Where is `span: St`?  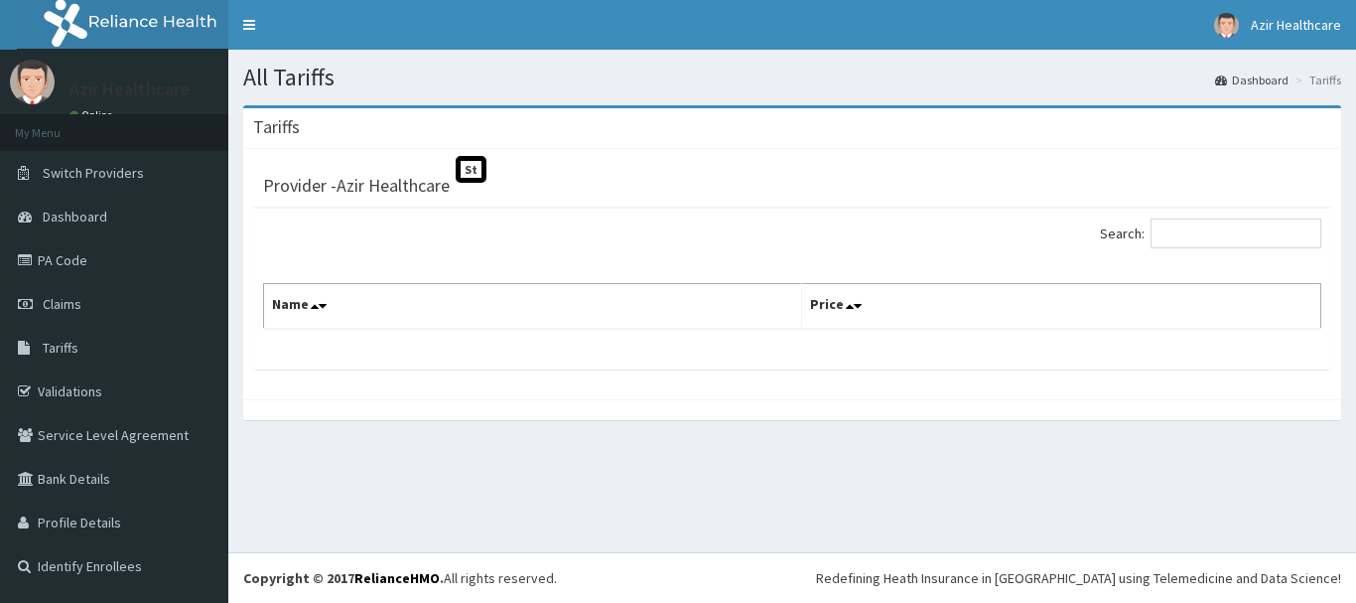 span: St is located at coordinates (471, 169).